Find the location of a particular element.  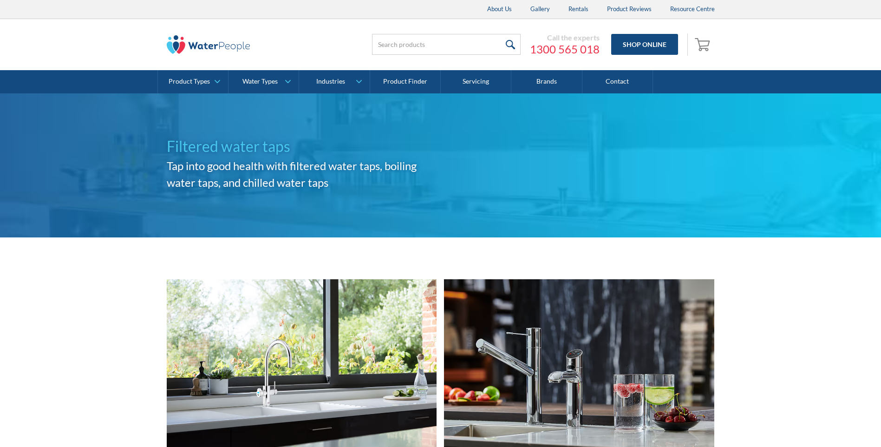

img: shopping cart is located at coordinates (703, 44).